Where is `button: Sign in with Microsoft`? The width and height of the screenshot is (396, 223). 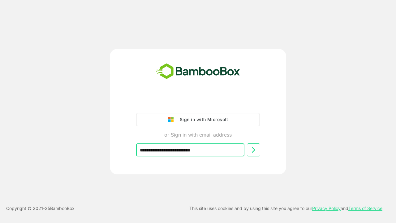
button: Sign in with Microsoft is located at coordinates (198, 120).